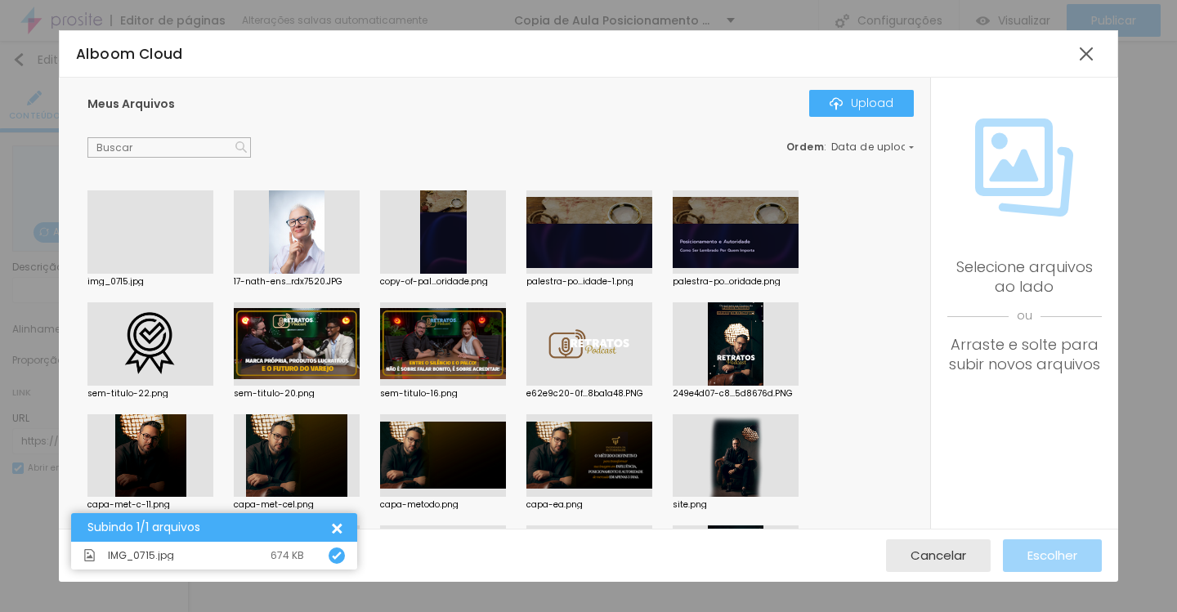 This screenshot has height=612, width=1177. What do you see at coordinates (443, 282) in the screenshot?
I see `div: copy-of-pal...oridade.png` at bounding box center [443, 282].